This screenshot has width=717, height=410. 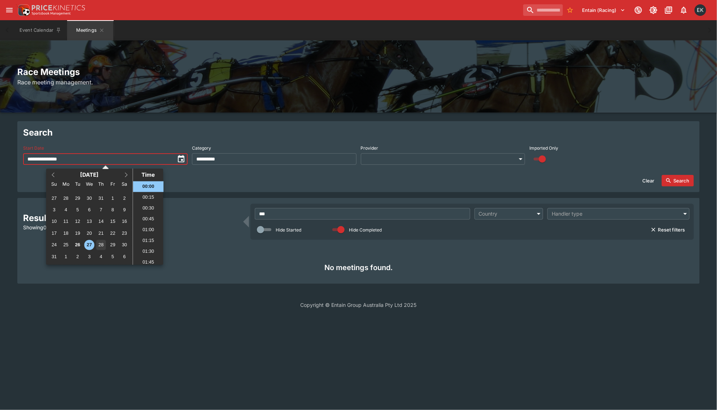 I want to click on button: open drawer, so click(x=9, y=10).